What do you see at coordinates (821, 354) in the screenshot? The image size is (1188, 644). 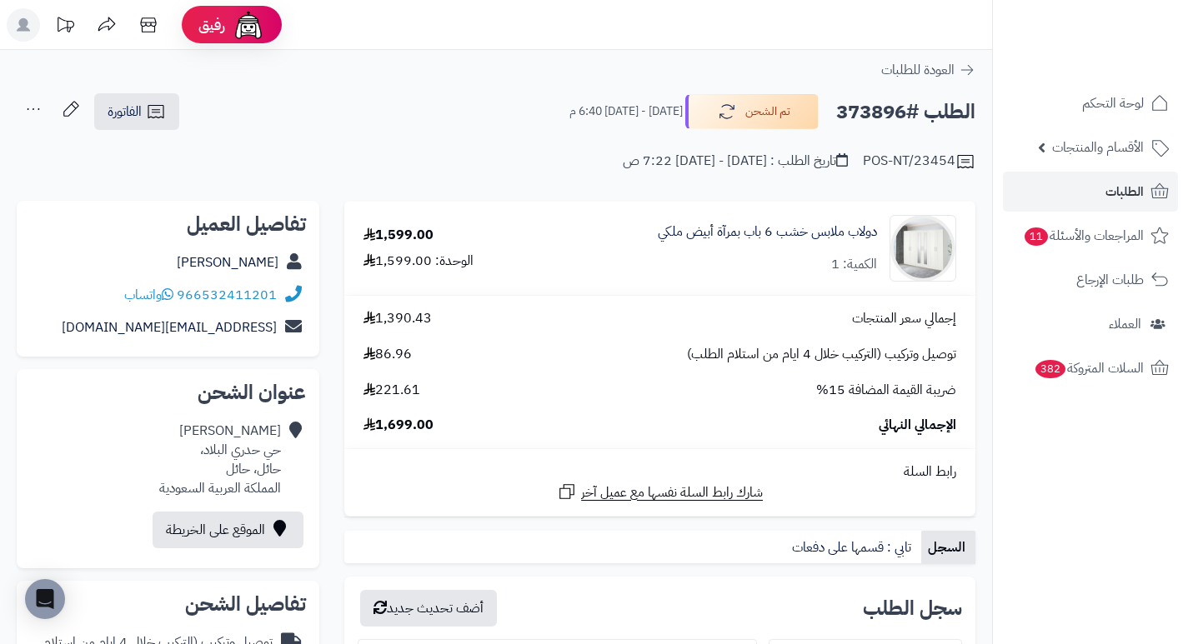 I see `span: توصيل وتركيب (التركيب خلال 4 ايام من استلام الطلب)` at bounding box center [821, 354].